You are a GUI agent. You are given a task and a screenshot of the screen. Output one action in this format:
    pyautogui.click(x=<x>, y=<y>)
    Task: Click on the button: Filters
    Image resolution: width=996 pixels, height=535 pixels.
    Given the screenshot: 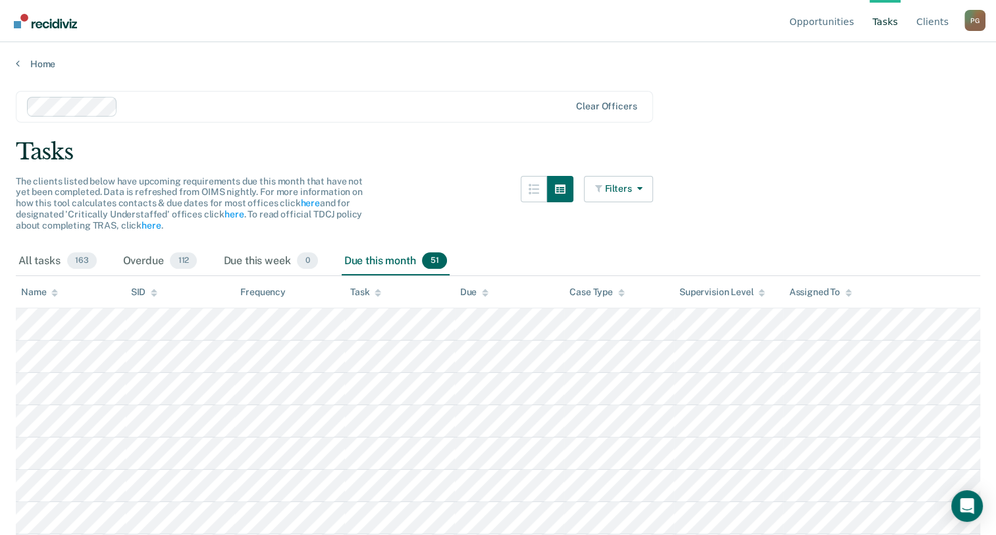 What is the action you would take?
    pyautogui.click(x=619, y=189)
    